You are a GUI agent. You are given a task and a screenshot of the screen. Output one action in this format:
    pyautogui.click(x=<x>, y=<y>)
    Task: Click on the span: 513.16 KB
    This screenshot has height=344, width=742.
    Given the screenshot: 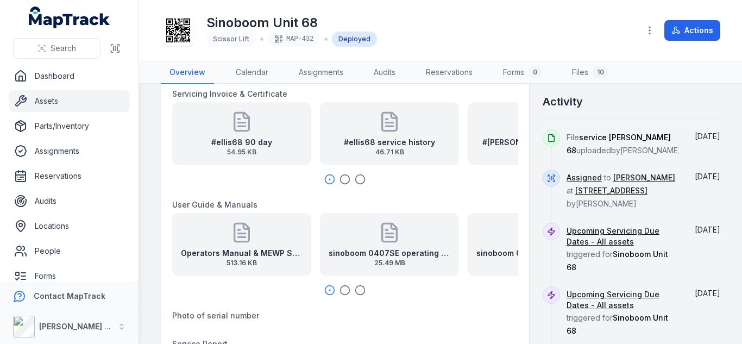 What is the action you would take?
    pyautogui.click(x=242, y=263)
    